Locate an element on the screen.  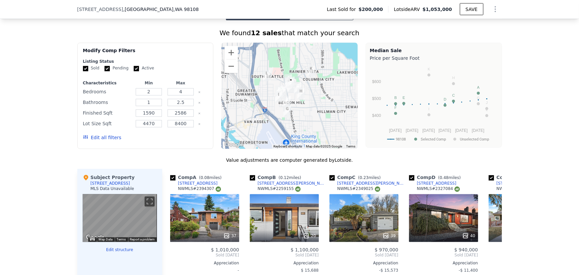
div: We found that match your search is located at coordinates (289, 33).